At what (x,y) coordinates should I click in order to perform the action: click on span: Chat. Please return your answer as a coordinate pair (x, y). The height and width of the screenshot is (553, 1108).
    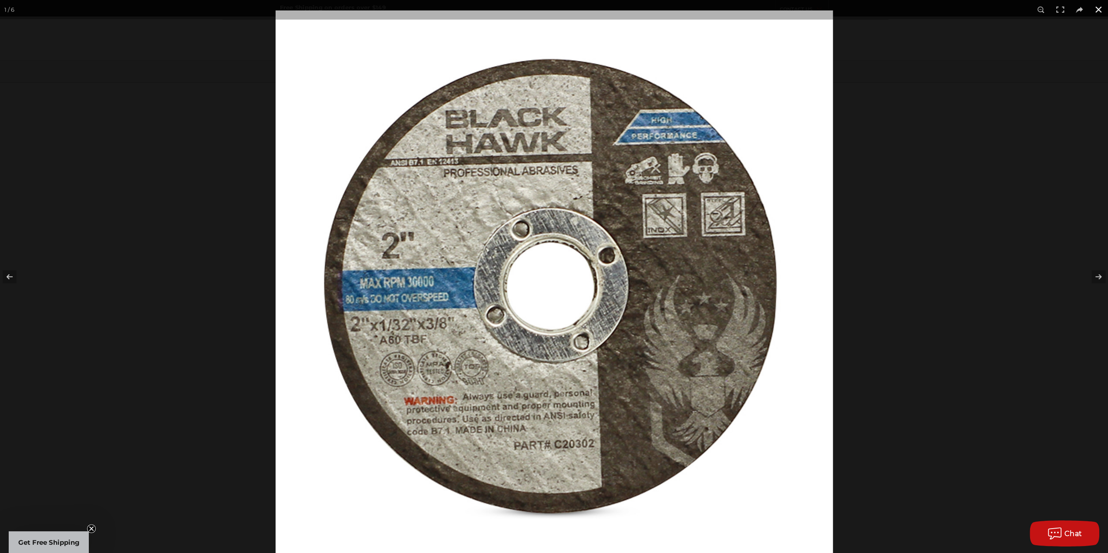
    Looking at the image, I should click on (1073, 534).